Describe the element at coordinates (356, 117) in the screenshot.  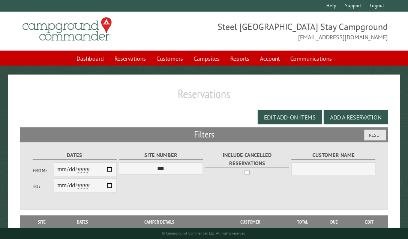
I see `button: Add a Reservation` at that location.